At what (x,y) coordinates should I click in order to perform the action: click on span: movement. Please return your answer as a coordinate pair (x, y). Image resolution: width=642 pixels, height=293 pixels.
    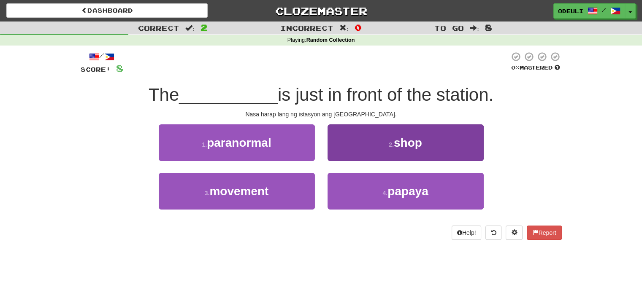
    Looking at the image, I should click on (239, 191).